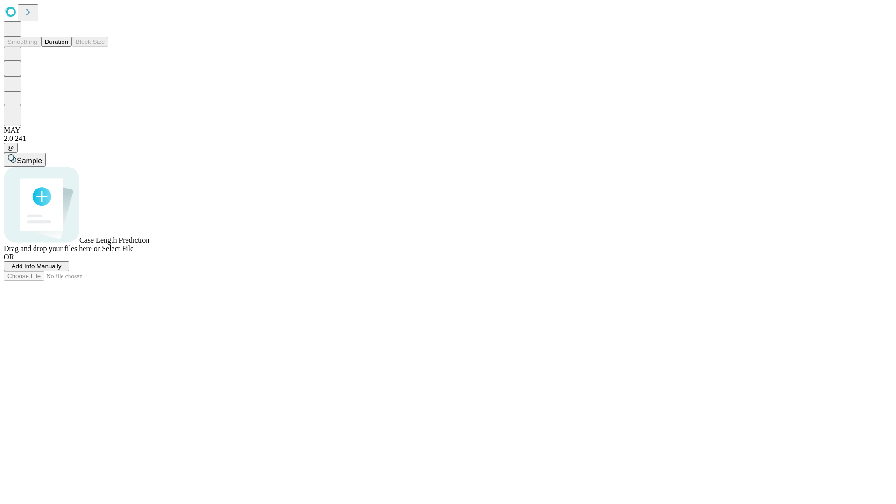  Describe the element at coordinates (114, 240) in the screenshot. I see `span: Case Length Prediction` at that location.